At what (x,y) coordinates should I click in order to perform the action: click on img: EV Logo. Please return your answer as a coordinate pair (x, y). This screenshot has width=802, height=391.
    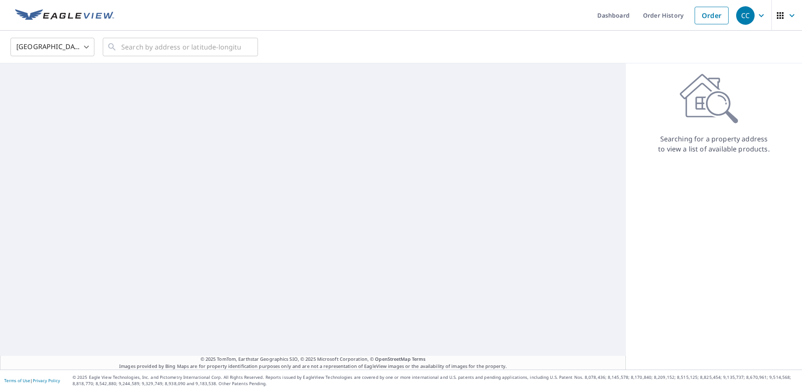
    Looking at the image, I should click on (65, 16).